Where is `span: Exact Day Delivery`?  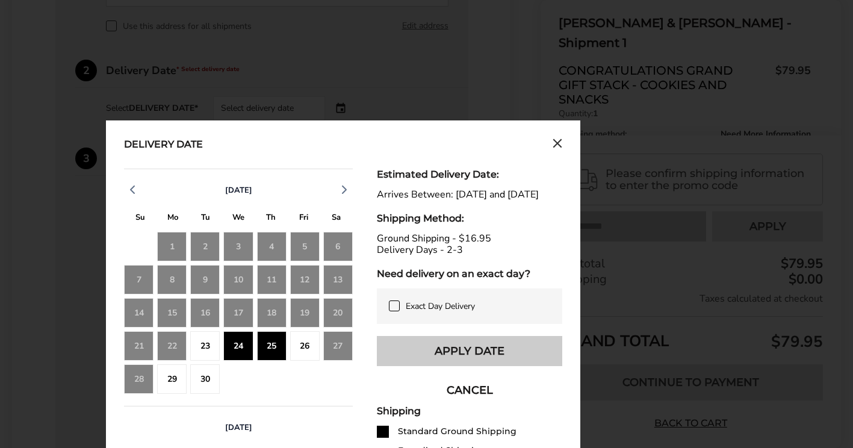
span: Exact Day Delivery is located at coordinates (440, 306).